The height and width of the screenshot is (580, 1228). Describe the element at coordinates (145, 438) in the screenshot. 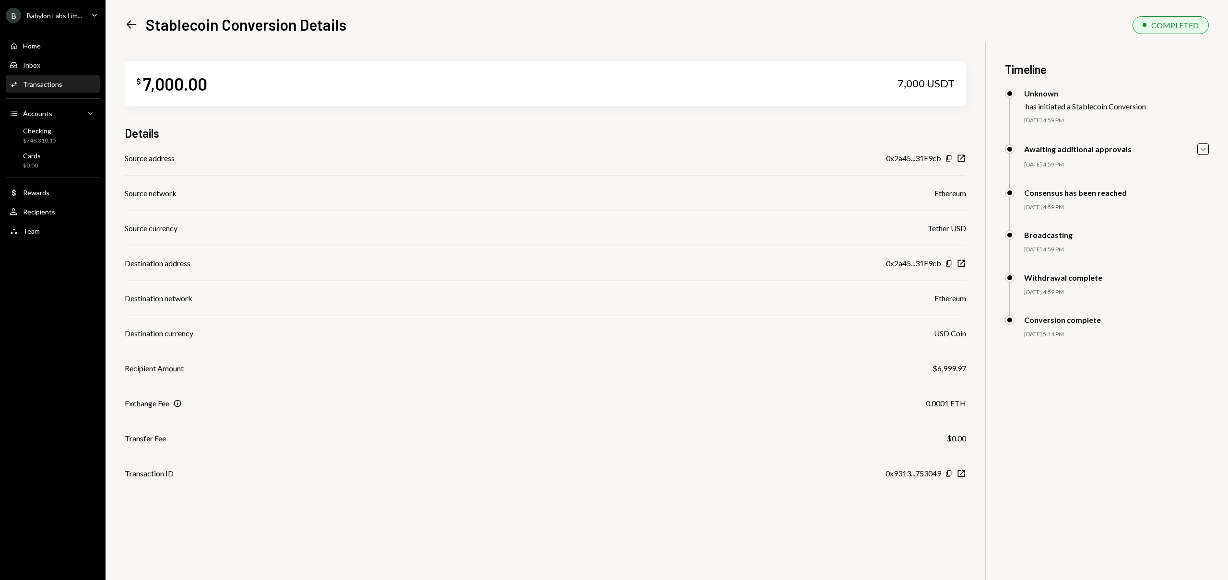

I see `div: Transfer Fee` at that location.